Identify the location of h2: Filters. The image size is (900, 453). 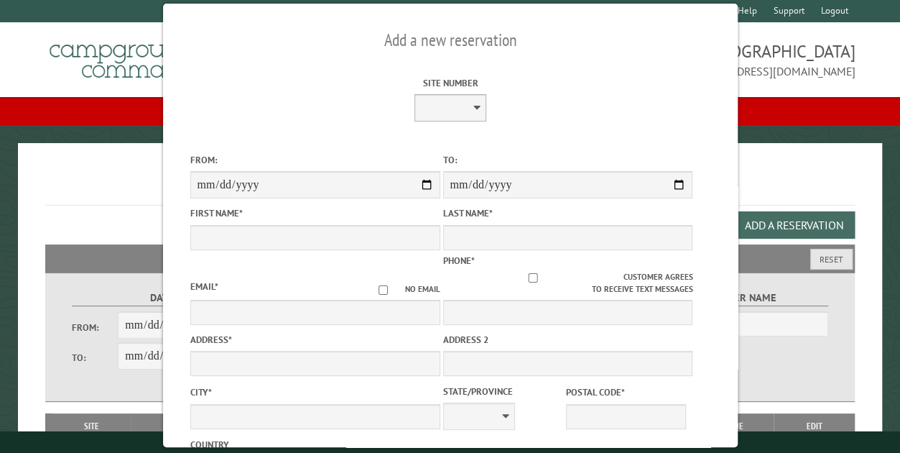
(450, 258).